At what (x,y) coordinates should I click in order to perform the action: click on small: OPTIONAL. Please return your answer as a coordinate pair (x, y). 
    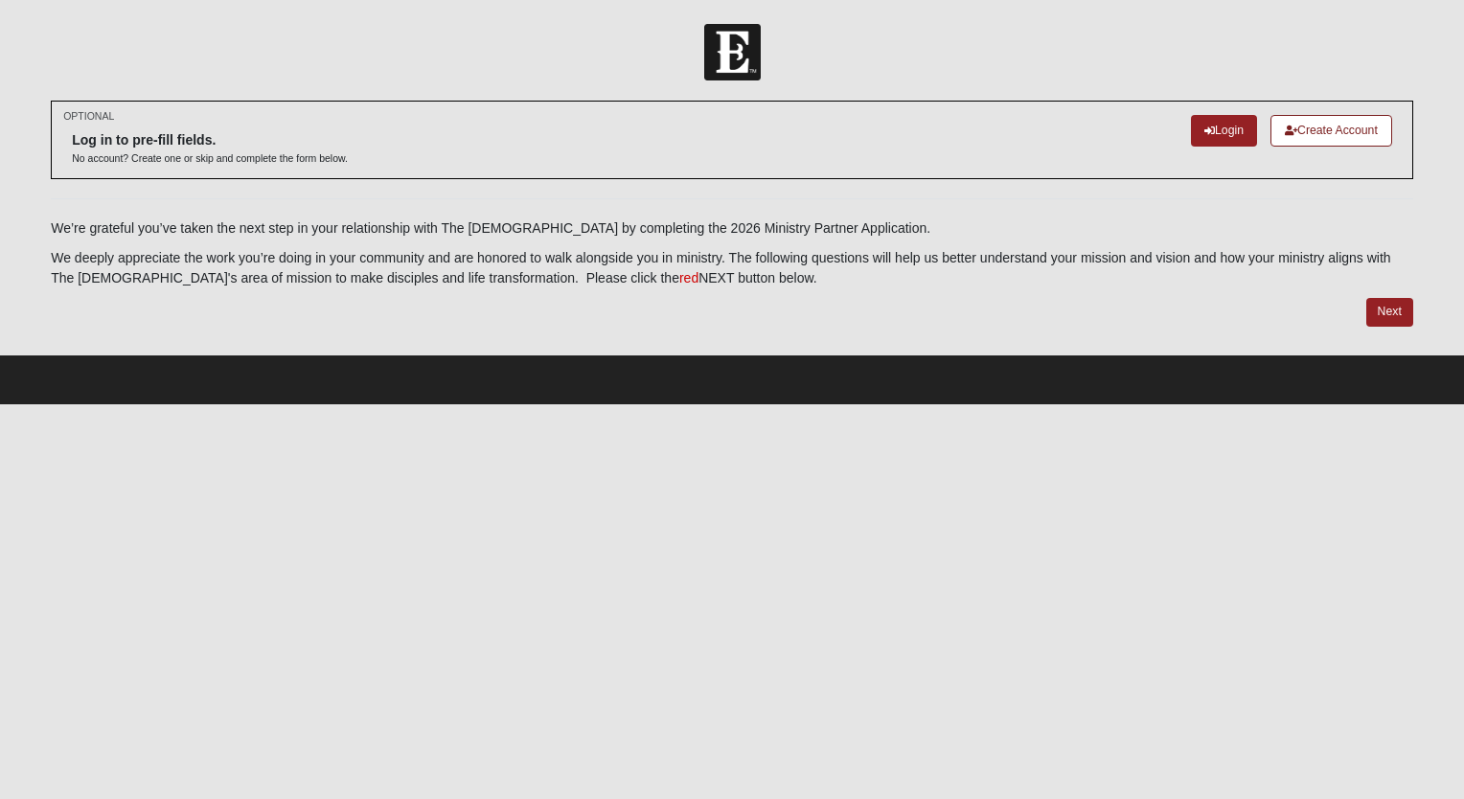
    Looking at the image, I should click on (88, 116).